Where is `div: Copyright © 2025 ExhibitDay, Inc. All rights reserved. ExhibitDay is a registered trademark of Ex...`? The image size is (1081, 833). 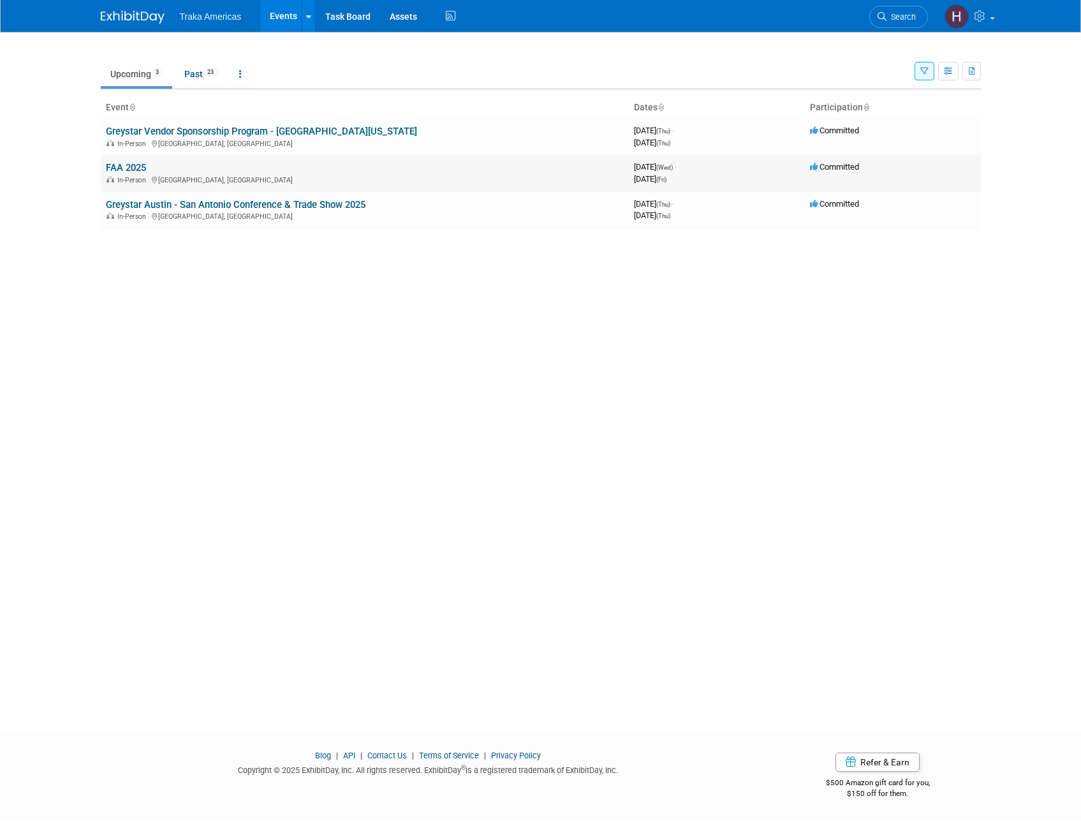
div: Copyright © 2025 ExhibitDay, Inc. All rights reserved. ExhibitDay is a registered trademark of Ex... is located at coordinates (429, 769).